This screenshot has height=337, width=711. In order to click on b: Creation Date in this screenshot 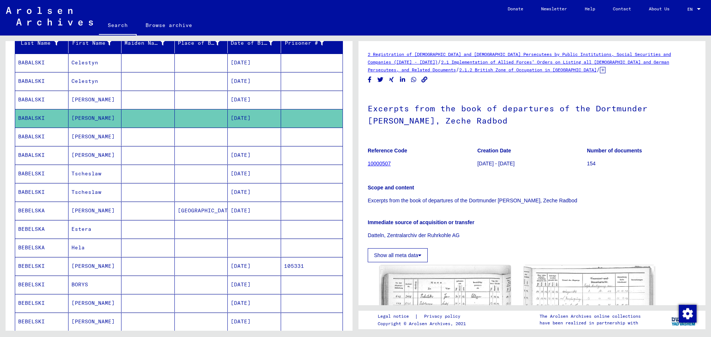, I will do `click(494, 151)`.